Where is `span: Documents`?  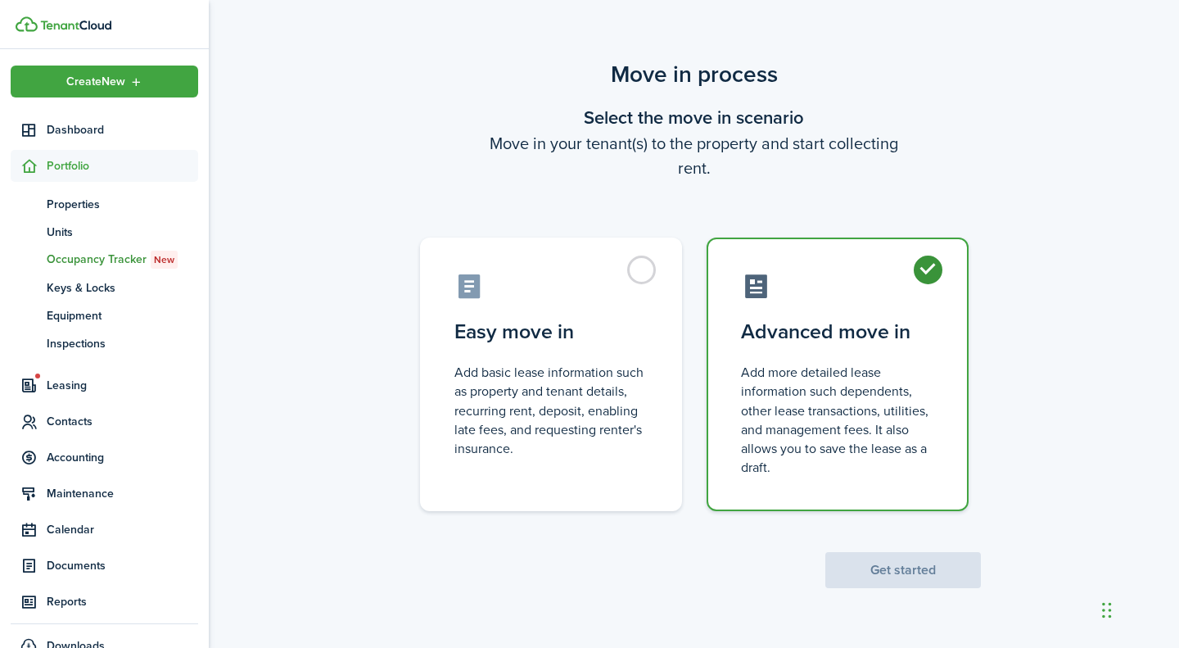
span: Documents is located at coordinates (122, 565).